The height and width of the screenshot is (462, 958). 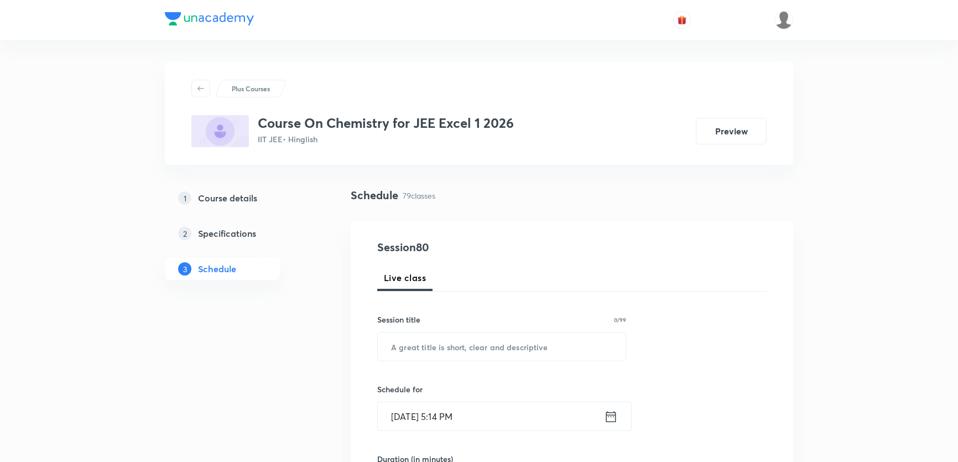 What do you see at coordinates (240, 198) in the screenshot?
I see `a: 1Course details` at bounding box center [240, 198].